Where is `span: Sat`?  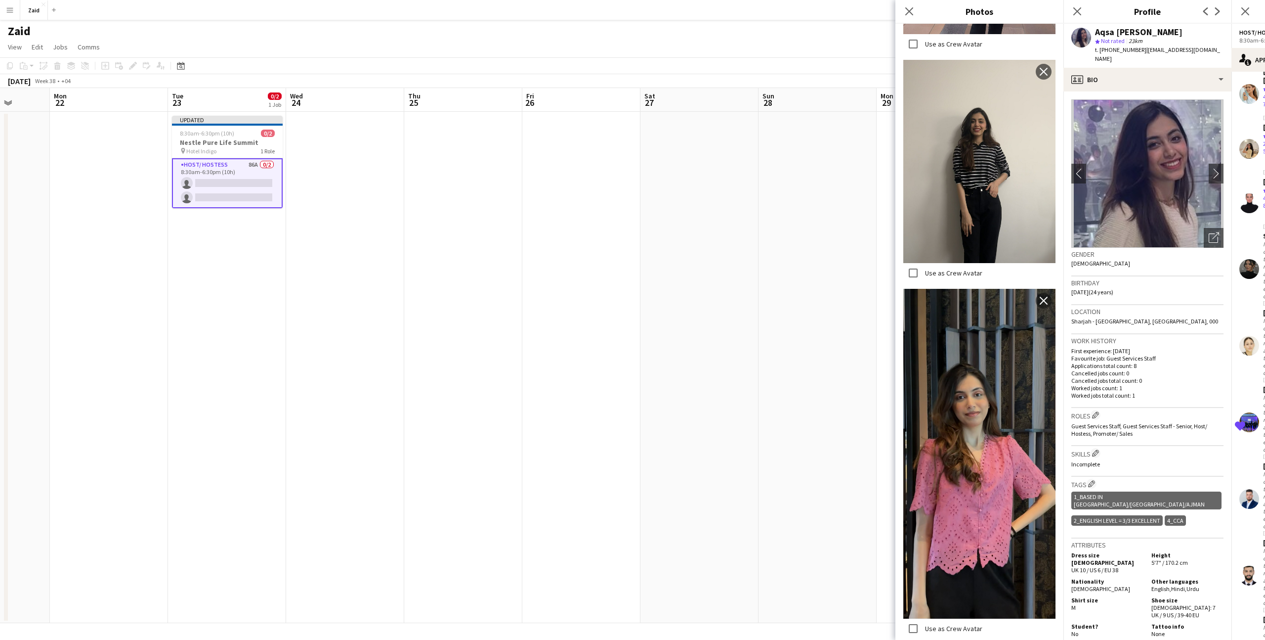
span: Sat is located at coordinates (650, 96).